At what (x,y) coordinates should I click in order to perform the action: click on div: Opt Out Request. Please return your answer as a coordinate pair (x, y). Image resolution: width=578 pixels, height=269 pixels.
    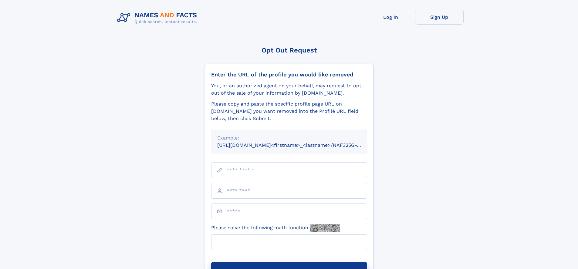
    Looking at the image, I should click on (289, 50).